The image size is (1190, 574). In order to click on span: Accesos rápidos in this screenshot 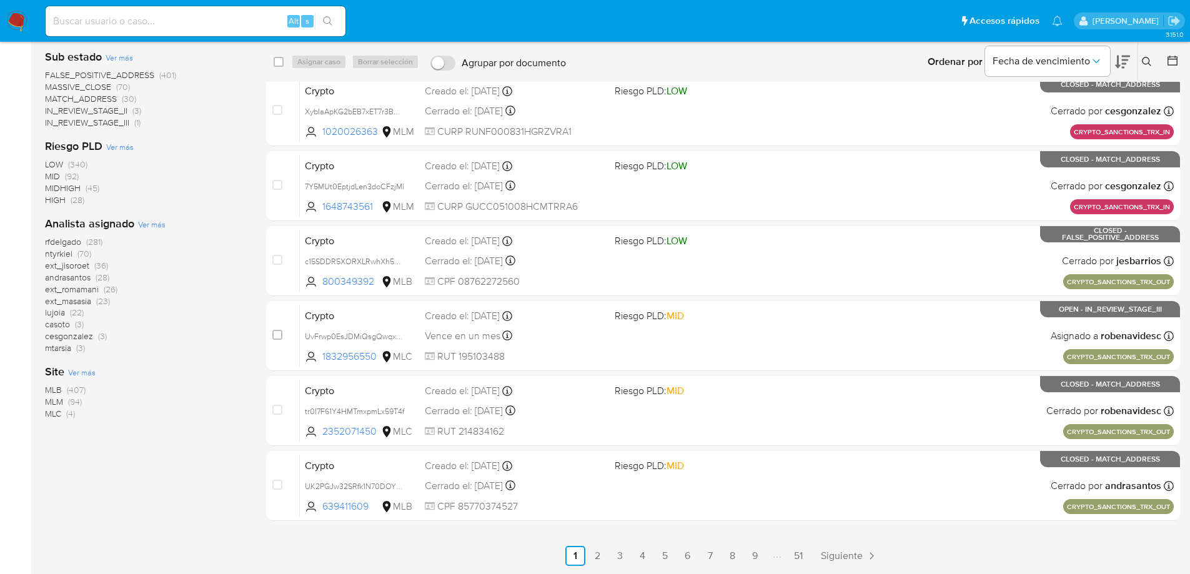, I will do `click(1004, 21)`.